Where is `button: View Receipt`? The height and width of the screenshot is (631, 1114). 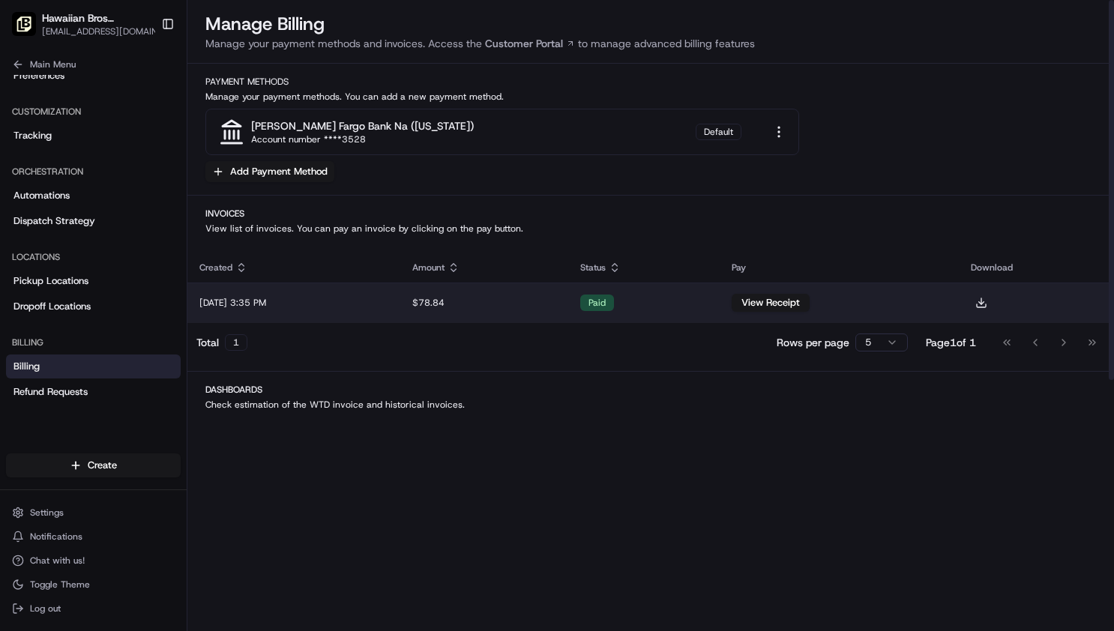
button: View Receipt is located at coordinates (771, 303).